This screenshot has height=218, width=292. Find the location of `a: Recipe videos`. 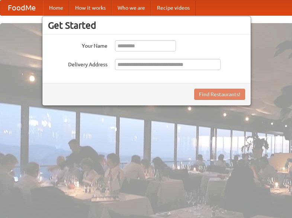

a: Recipe videos is located at coordinates (173, 8).